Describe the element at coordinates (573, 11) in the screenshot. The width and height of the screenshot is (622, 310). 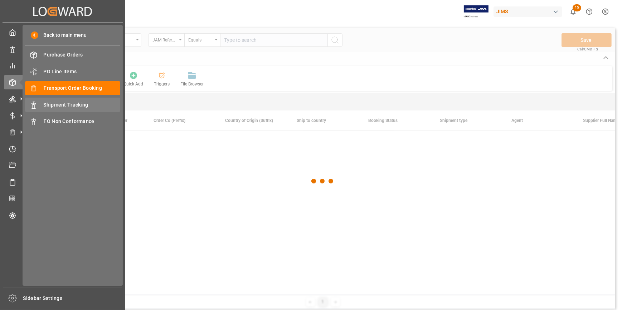
I see `button: show 15 new notifications` at that location.